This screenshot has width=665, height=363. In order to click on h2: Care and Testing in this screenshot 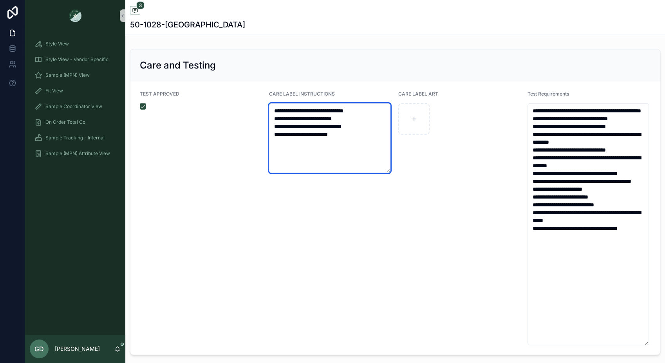, I will do `click(178, 65)`.